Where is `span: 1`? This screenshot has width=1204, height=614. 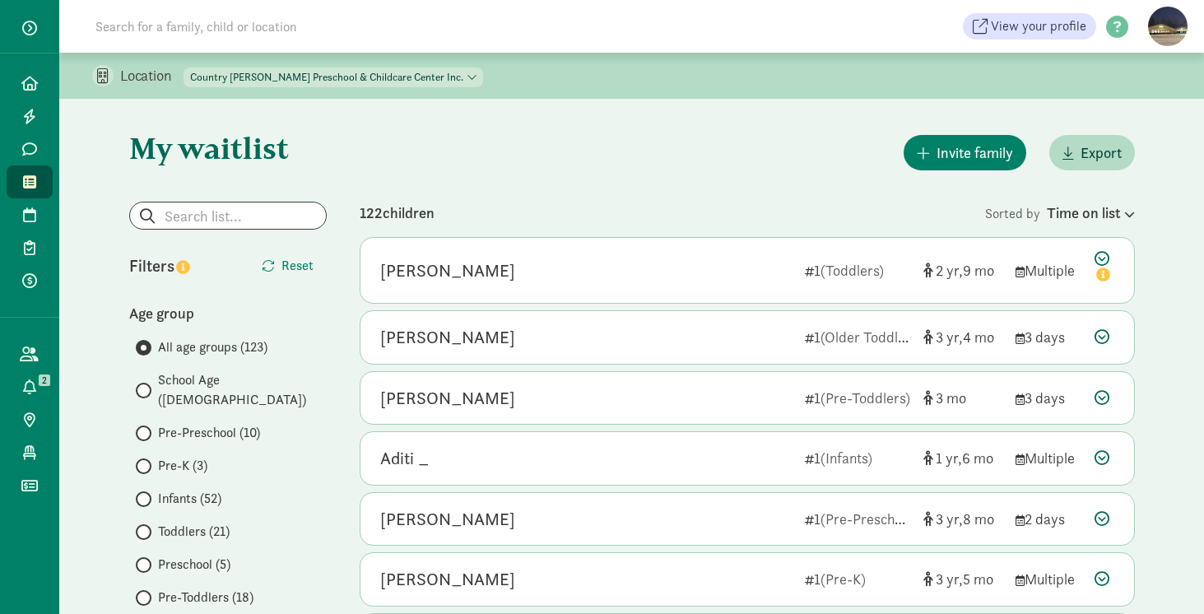
span: 1 is located at coordinates (949, 458).